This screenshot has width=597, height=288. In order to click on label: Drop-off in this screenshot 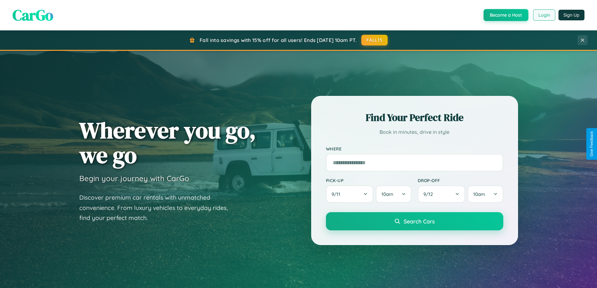, I will do `click(460, 180)`.